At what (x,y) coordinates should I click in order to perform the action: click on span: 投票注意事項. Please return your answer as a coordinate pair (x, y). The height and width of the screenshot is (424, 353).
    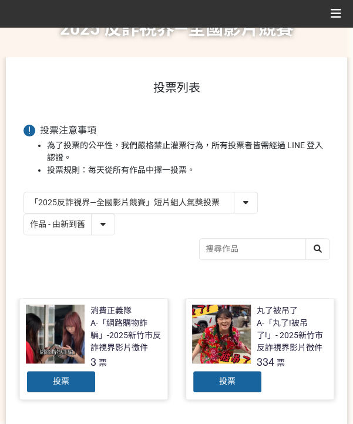
    Looking at the image, I should click on (68, 130).